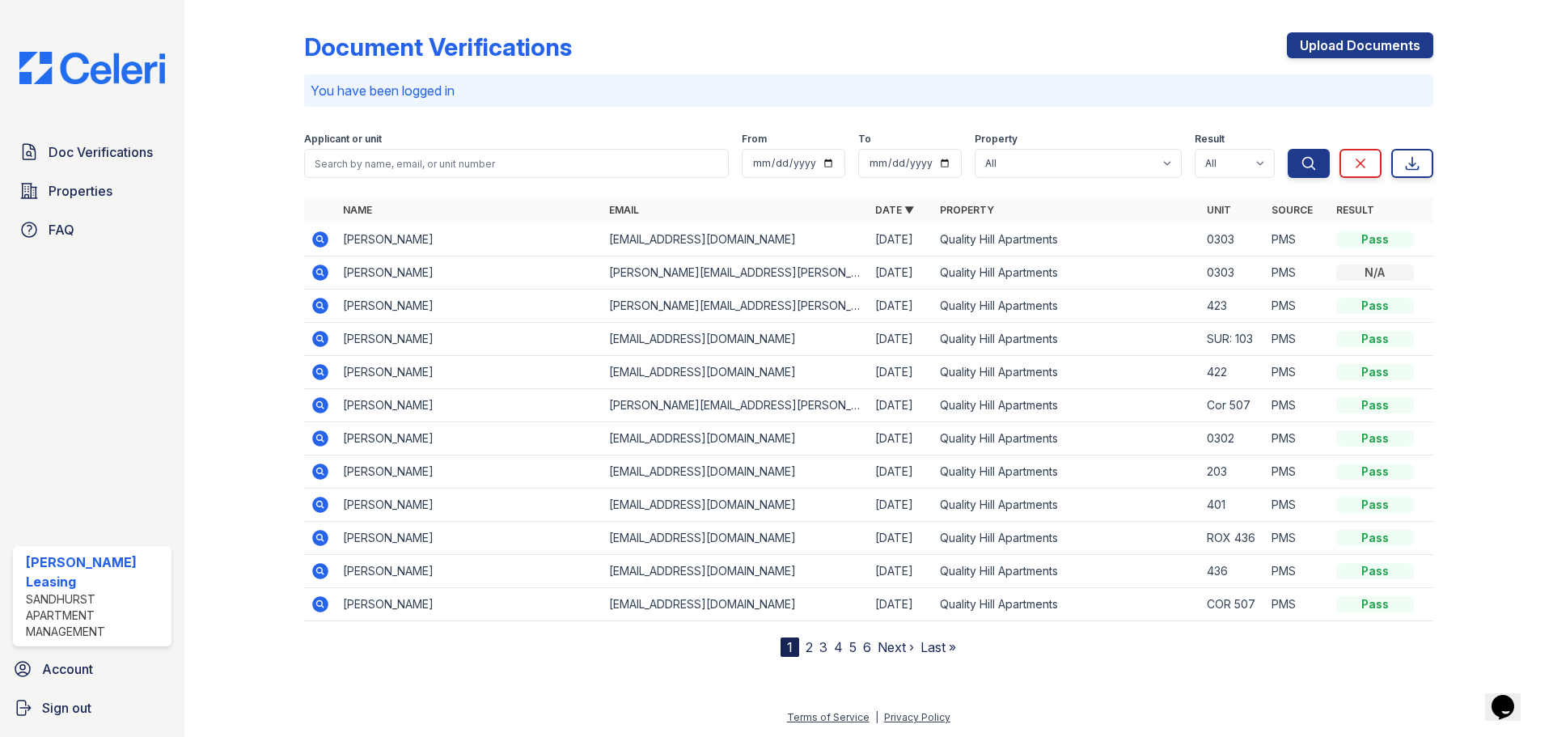 The width and height of the screenshot is (1553, 737). I want to click on p: You have been logged in, so click(869, 91).